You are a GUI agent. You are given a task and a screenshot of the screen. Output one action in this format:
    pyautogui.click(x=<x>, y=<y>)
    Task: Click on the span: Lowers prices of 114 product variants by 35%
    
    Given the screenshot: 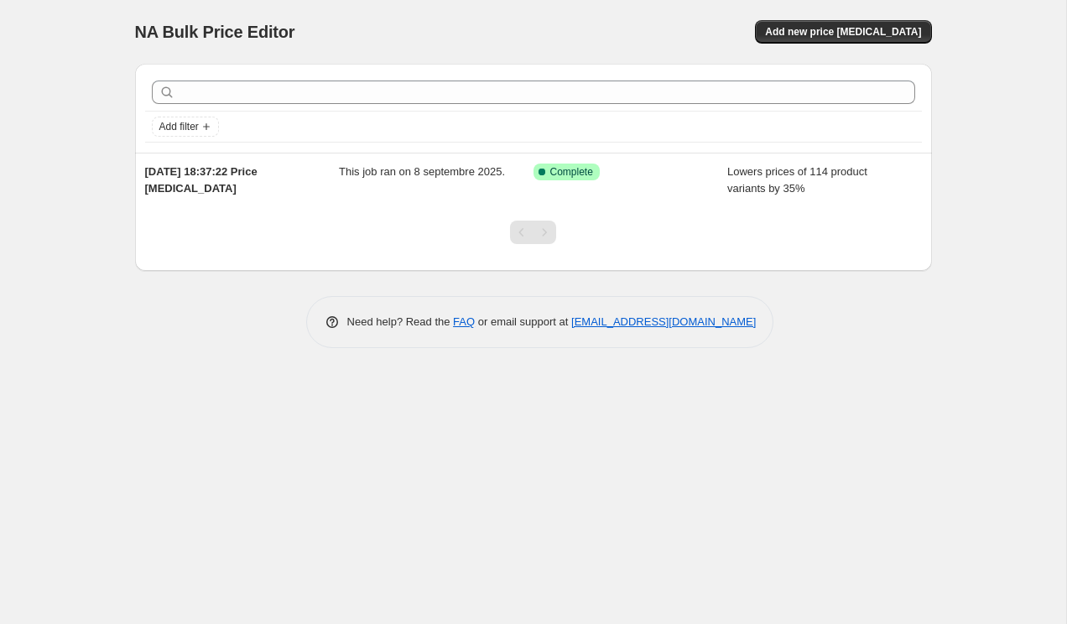 What is the action you would take?
    pyautogui.click(x=797, y=179)
    